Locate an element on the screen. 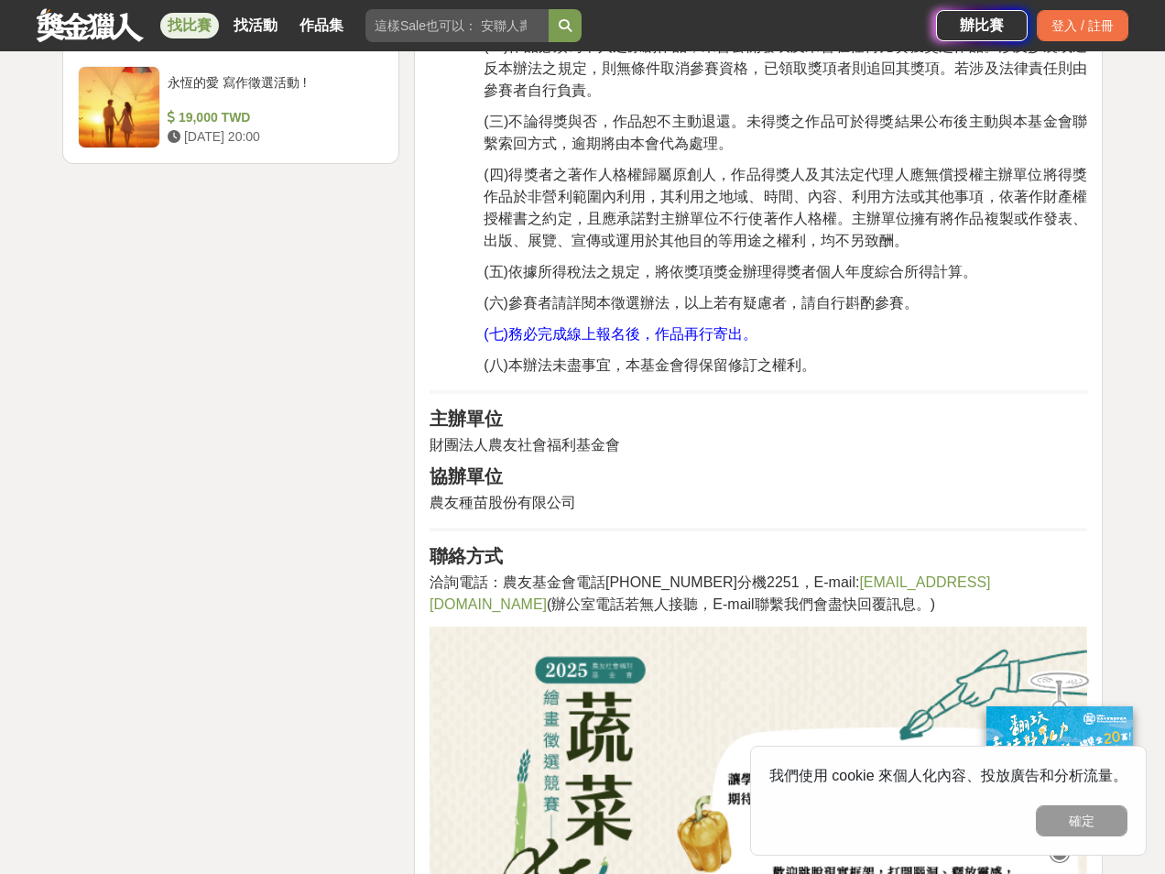  a: 辦比賽 is located at coordinates (982, 26).